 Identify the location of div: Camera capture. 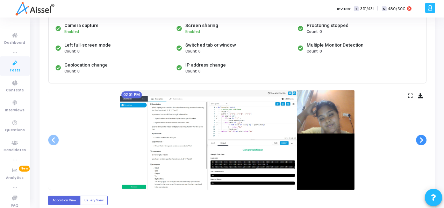
(82, 26).